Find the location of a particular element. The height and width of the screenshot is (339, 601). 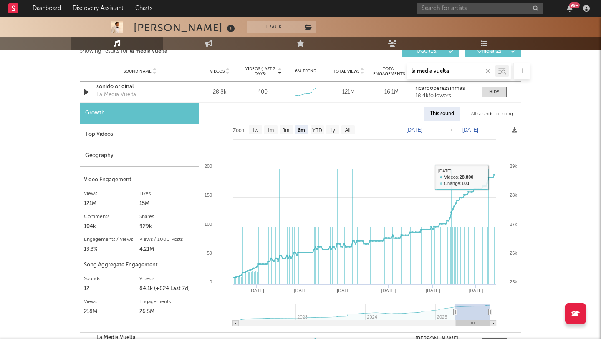

button: UGC(16) is located at coordinates (430, 51).